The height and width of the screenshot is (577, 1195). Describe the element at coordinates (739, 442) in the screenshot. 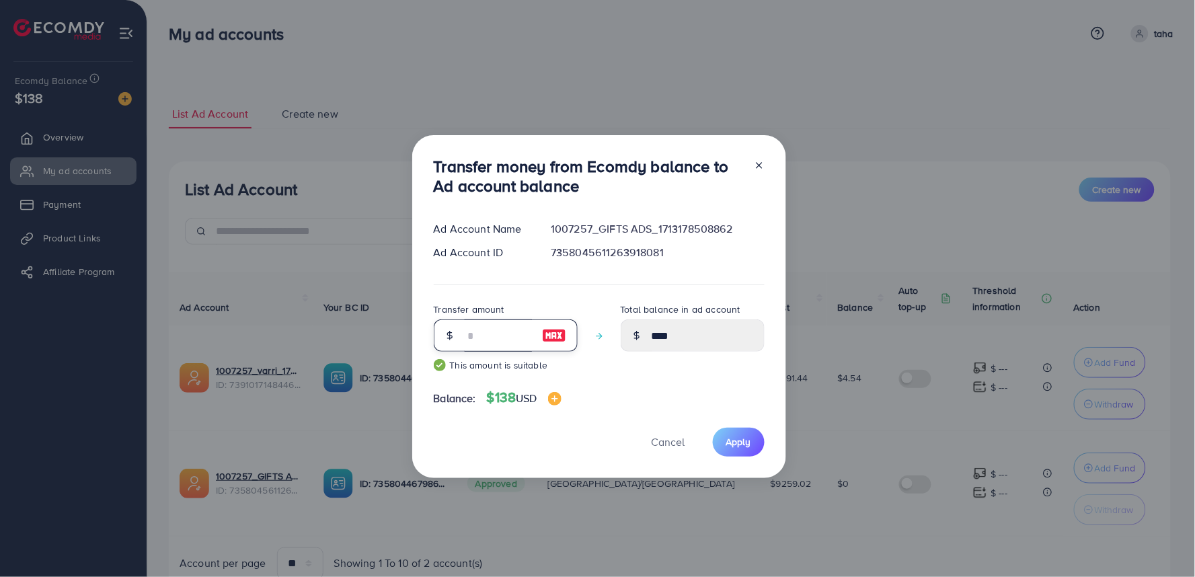

I see `span: Apply` at that location.